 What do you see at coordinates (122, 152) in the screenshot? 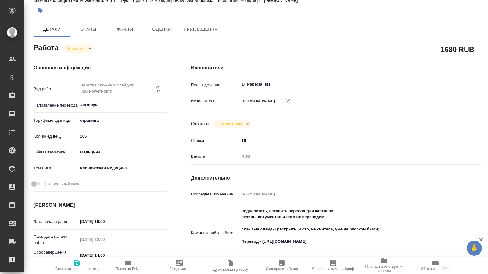
I see `div: Медицина` at bounding box center [122, 152].